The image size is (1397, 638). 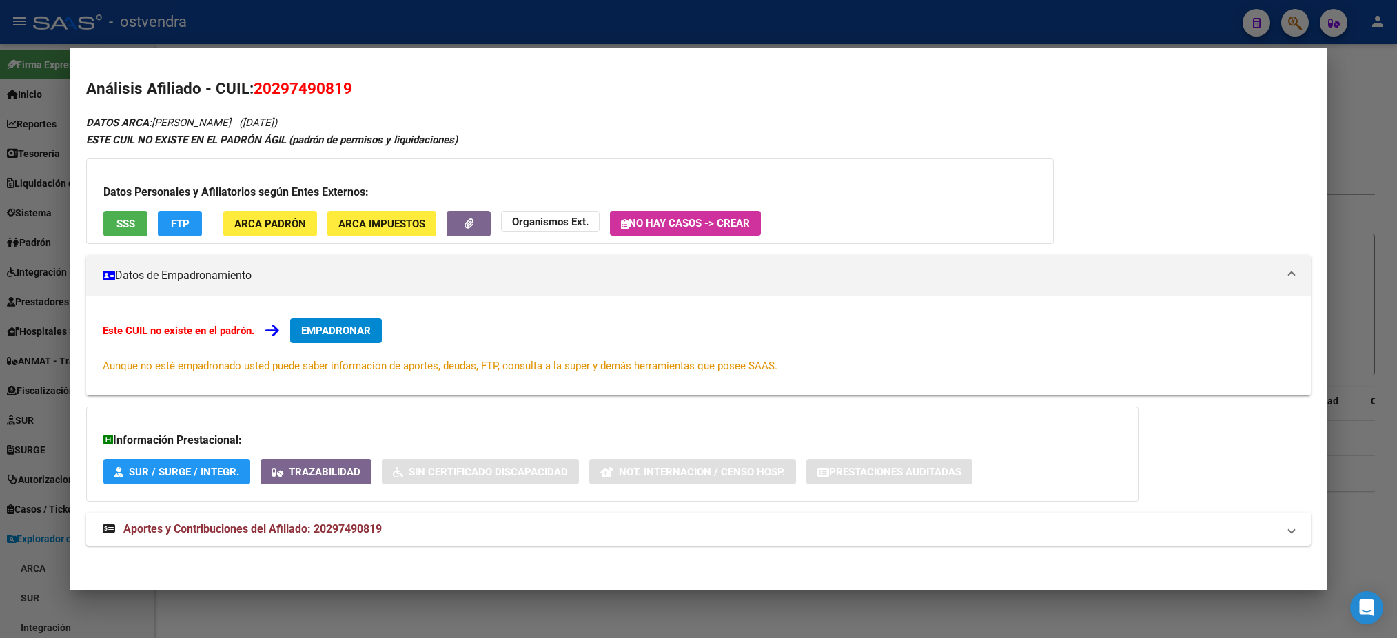 What do you see at coordinates (698, 529) in the screenshot?
I see `mat-expansion-panel-header: Aportes y Contribuciones del Afiliado: 20297490819` at bounding box center [698, 529].